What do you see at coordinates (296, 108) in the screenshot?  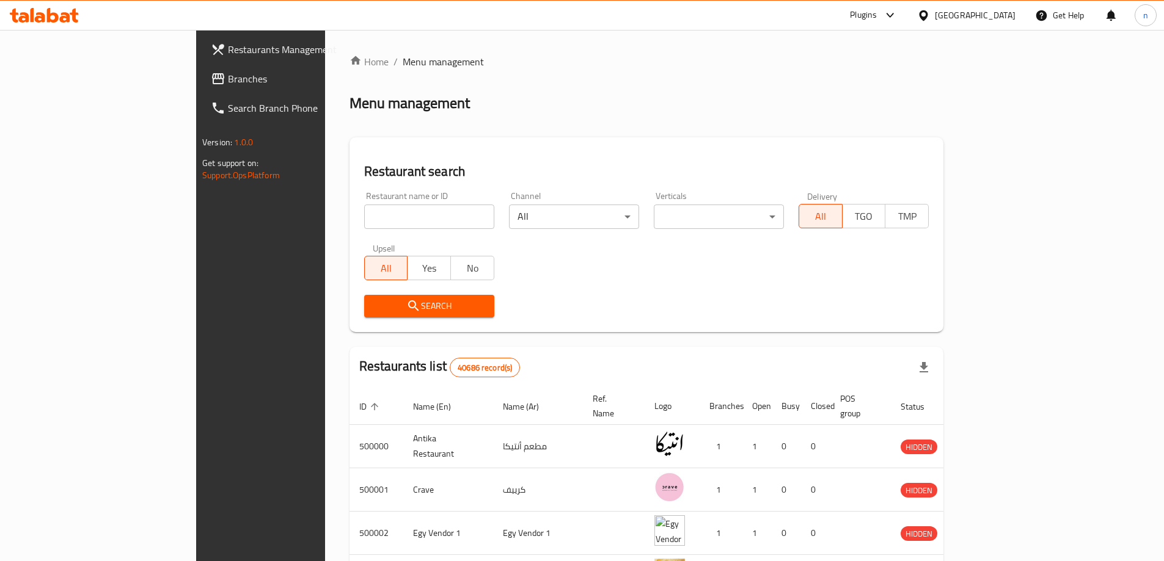 I see `a: Search Branch Phone` at bounding box center [296, 108].